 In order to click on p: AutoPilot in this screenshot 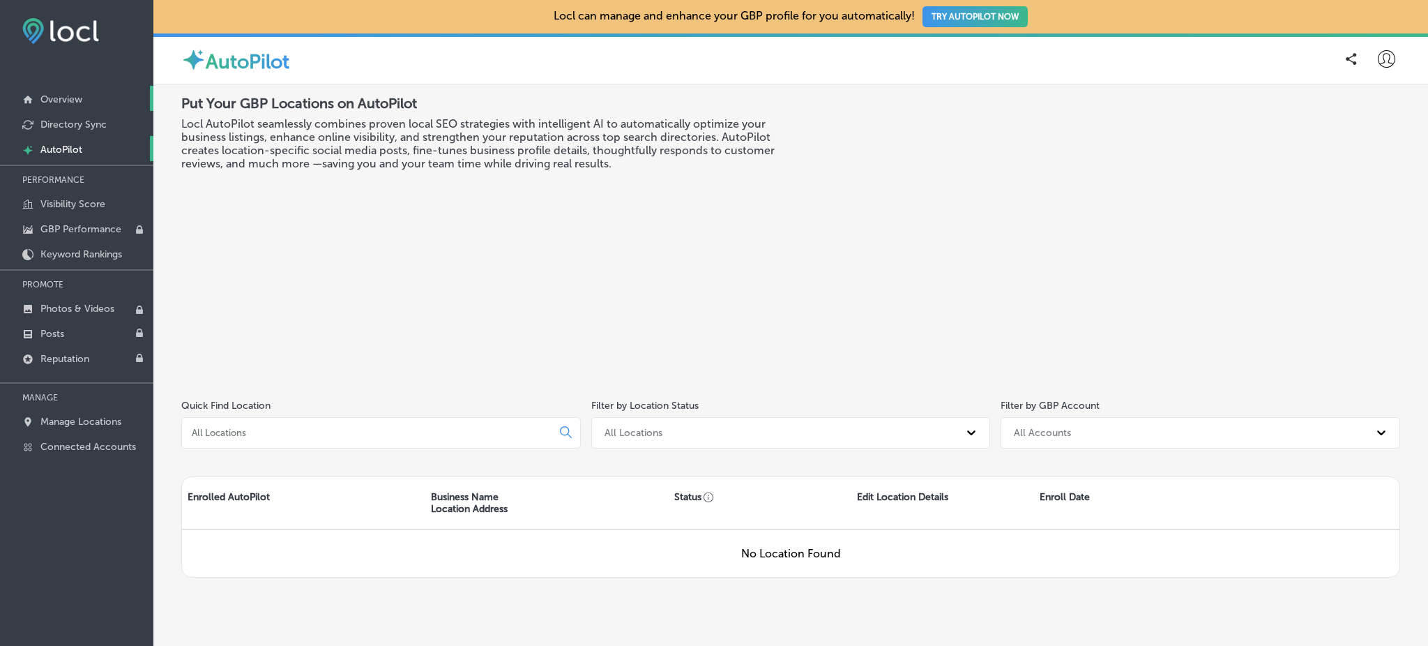, I will do `click(61, 149)`.